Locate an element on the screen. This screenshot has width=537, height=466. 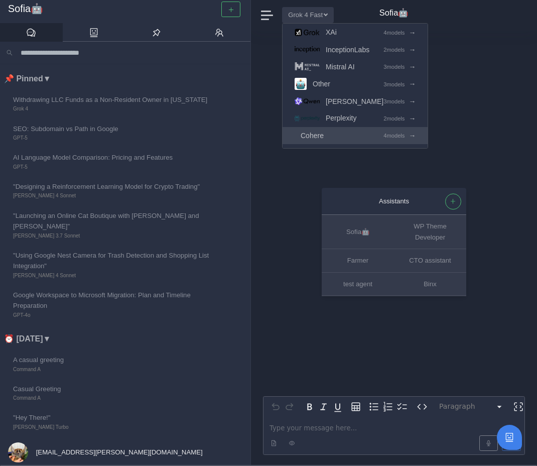
span: Grok 4 is located at coordinates (114, 109).